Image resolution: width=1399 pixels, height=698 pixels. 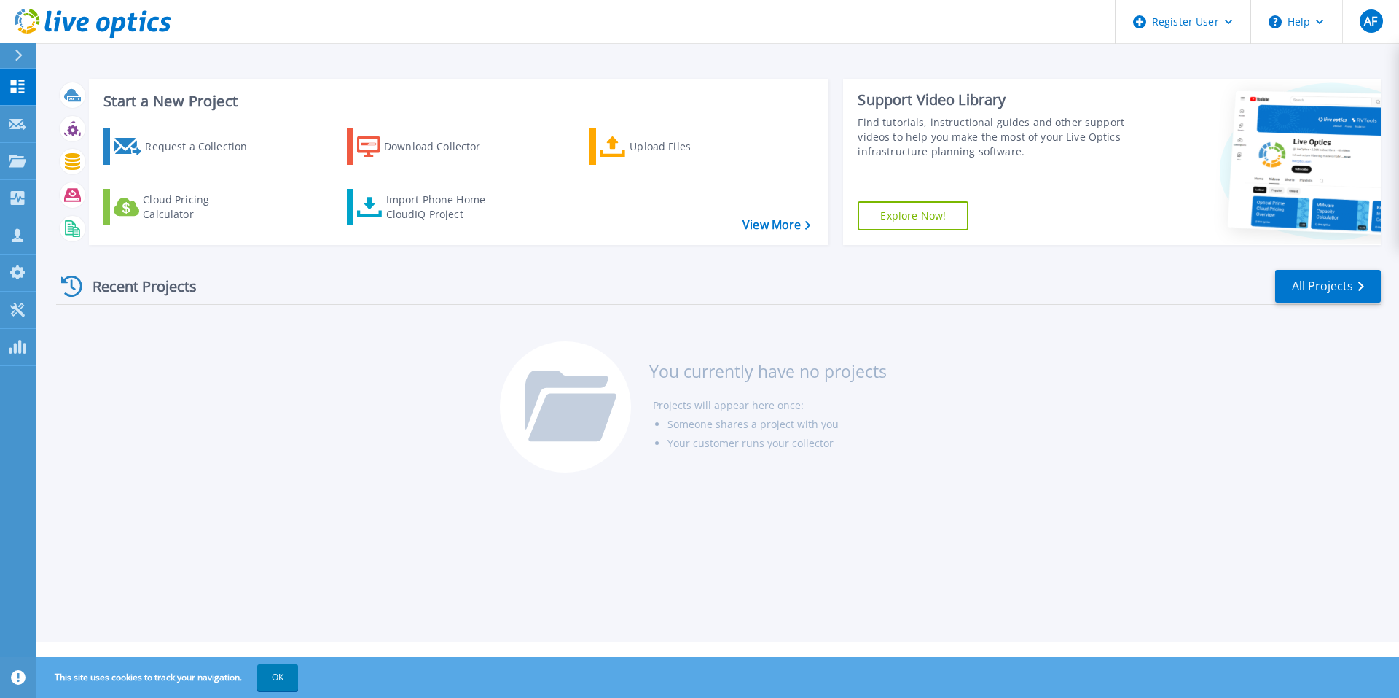 I want to click on div: Download Collector, so click(x=442, y=147).